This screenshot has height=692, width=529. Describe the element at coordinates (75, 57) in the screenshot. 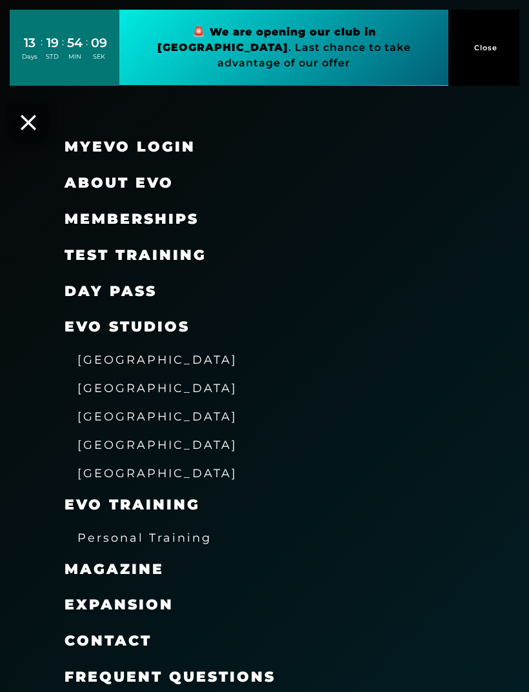

I see `div: MIN` at that location.